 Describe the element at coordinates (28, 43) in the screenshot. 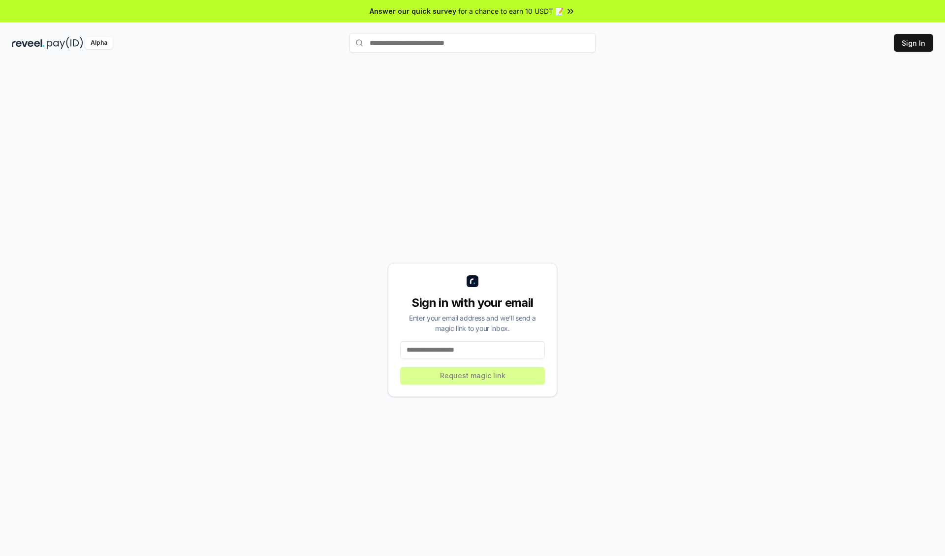

I see `img: reveel_dark` at that location.